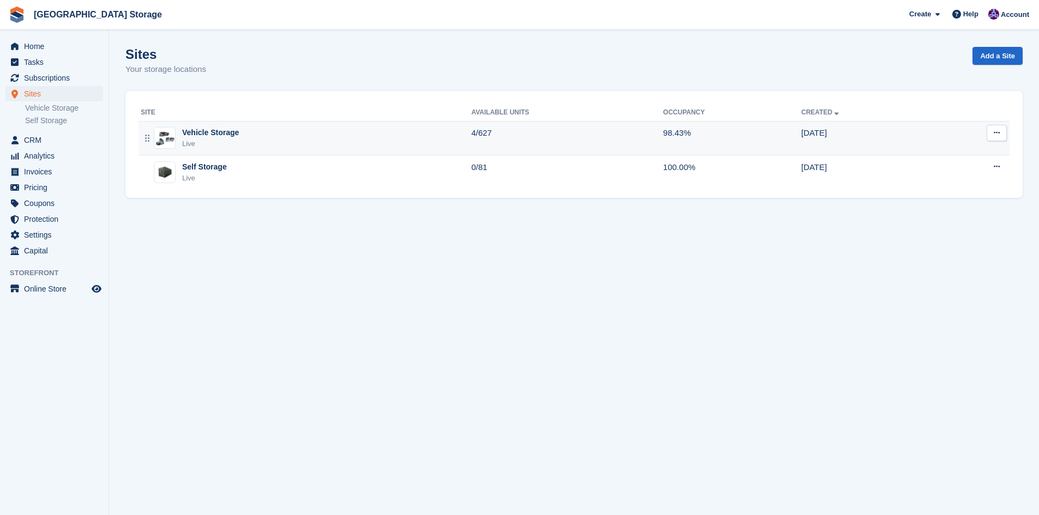 Image resolution: width=1039 pixels, height=515 pixels. I want to click on span: CRM, so click(57, 140).